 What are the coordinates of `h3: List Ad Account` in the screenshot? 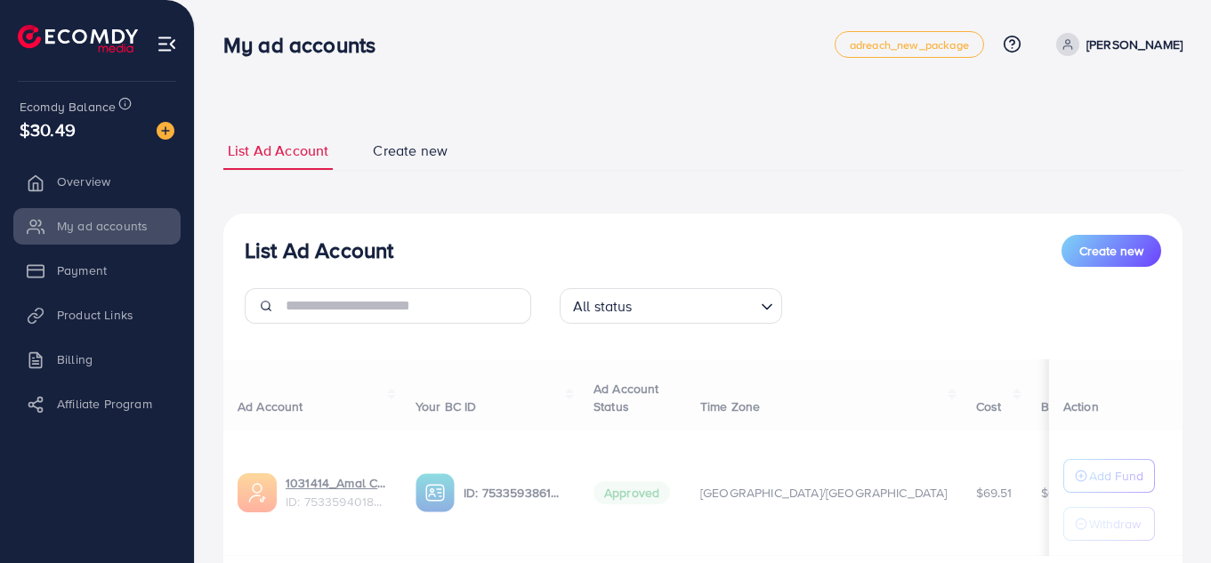 It's located at (319, 250).